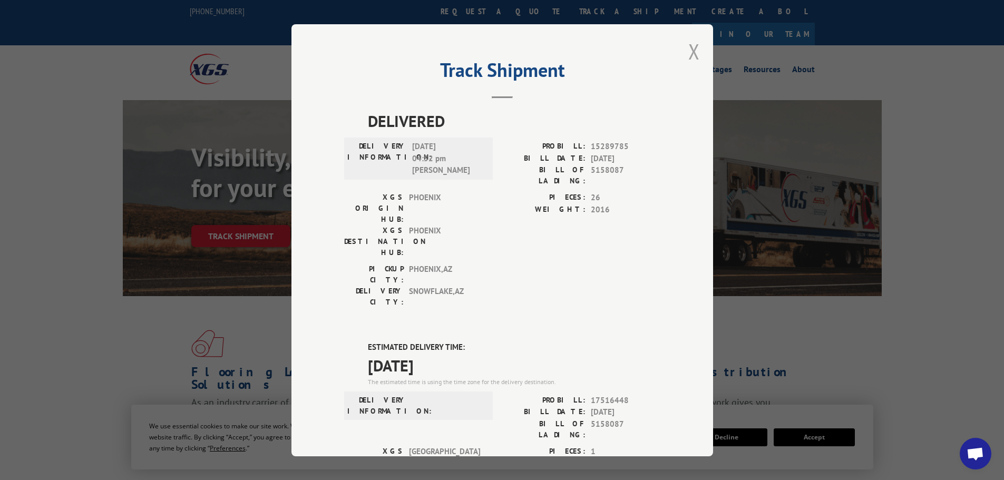 The height and width of the screenshot is (480, 1004). I want to click on label: DELIVERY CITY:, so click(374, 297).